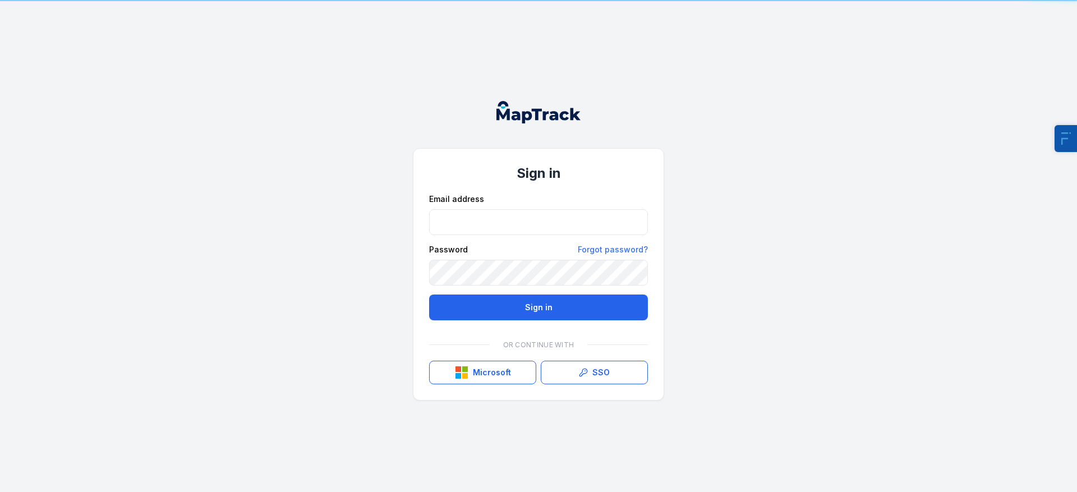 This screenshot has height=492, width=1077. I want to click on h1: Sign in, so click(538, 173).